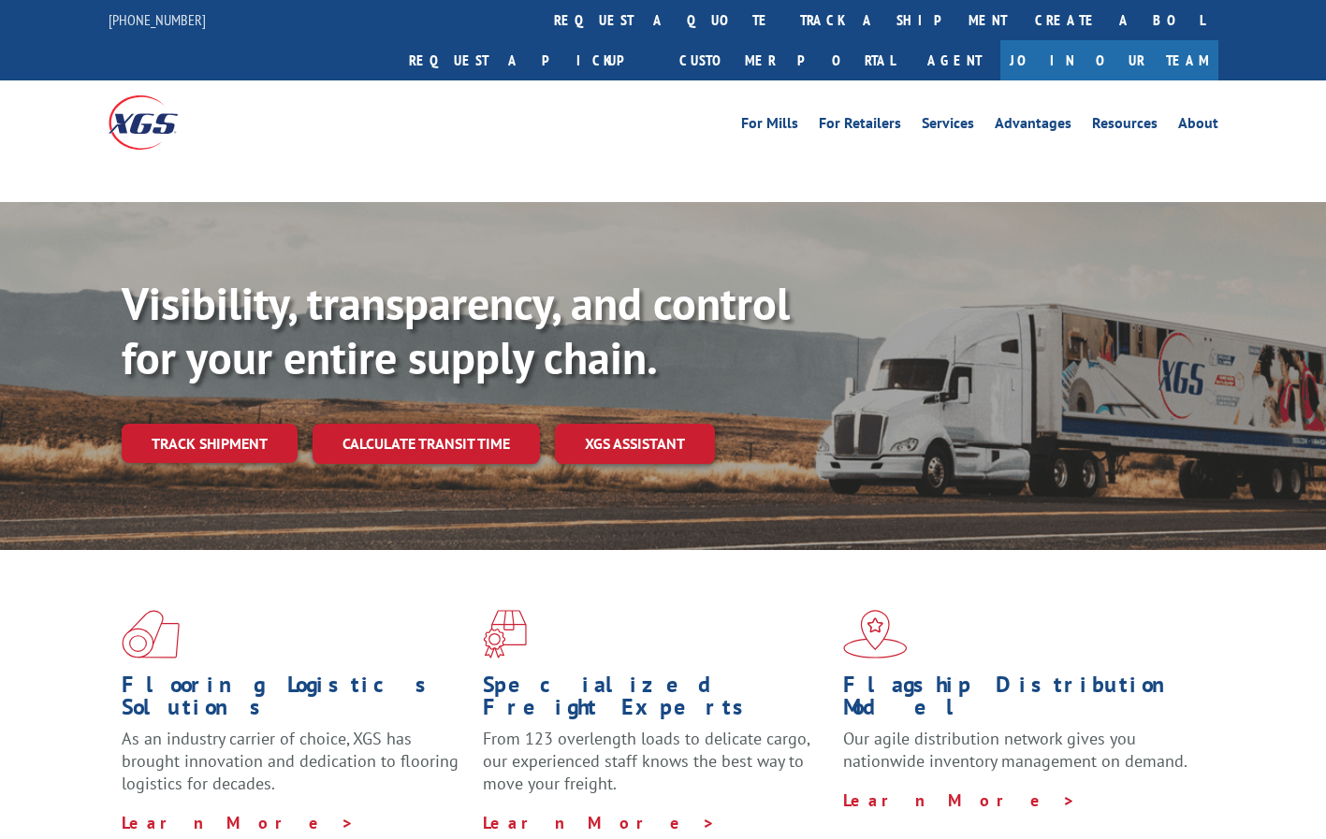  What do you see at coordinates (954, 60) in the screenshot?
I see `a: Agent` at bounding box center [954, 60].